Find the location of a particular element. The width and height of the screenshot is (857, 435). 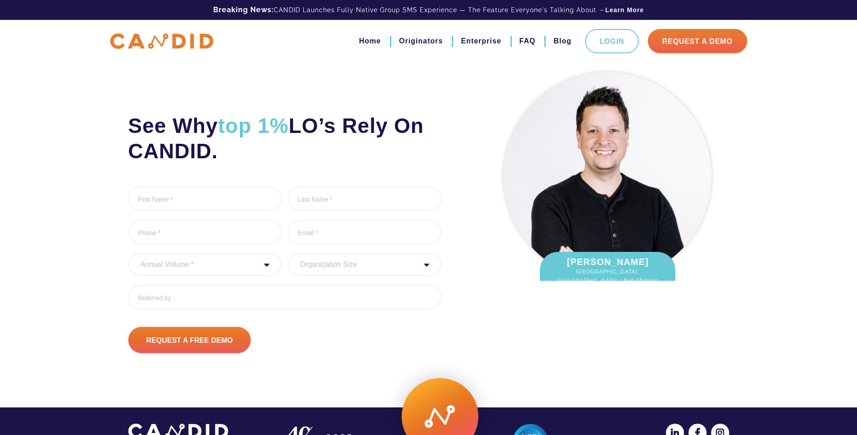

a: Login is located at coordinates (612, 41).